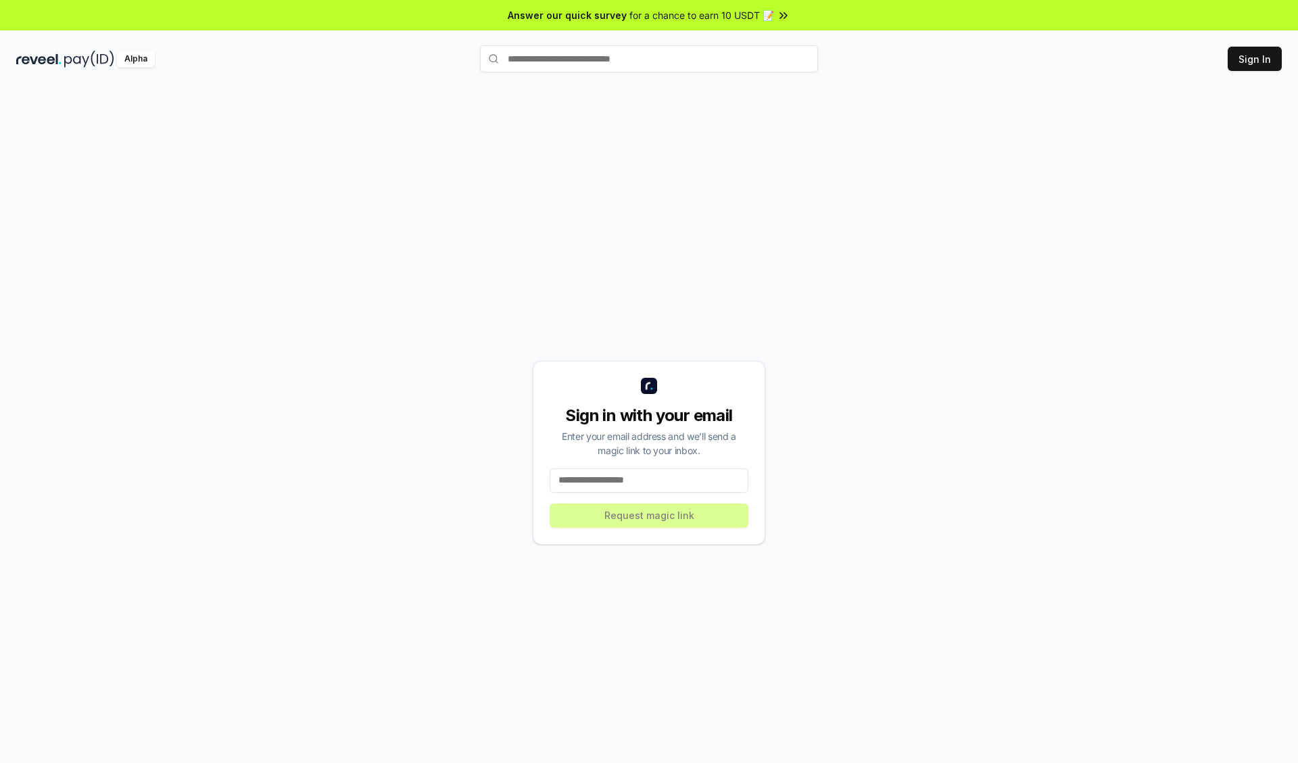 This screenshot has height=763, width=1298. Describe the element at coordinates (702, 15) in the screenshot. I see `span: for a chance to earn 10 USDT 📝` at that location.